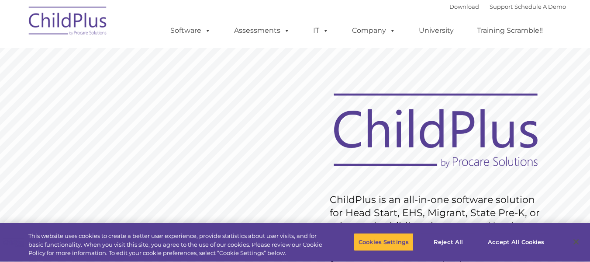 This screenshot has height=262, width=590. I want to click on img: ChildPlus by Procare Solutions, so click(68, 22).